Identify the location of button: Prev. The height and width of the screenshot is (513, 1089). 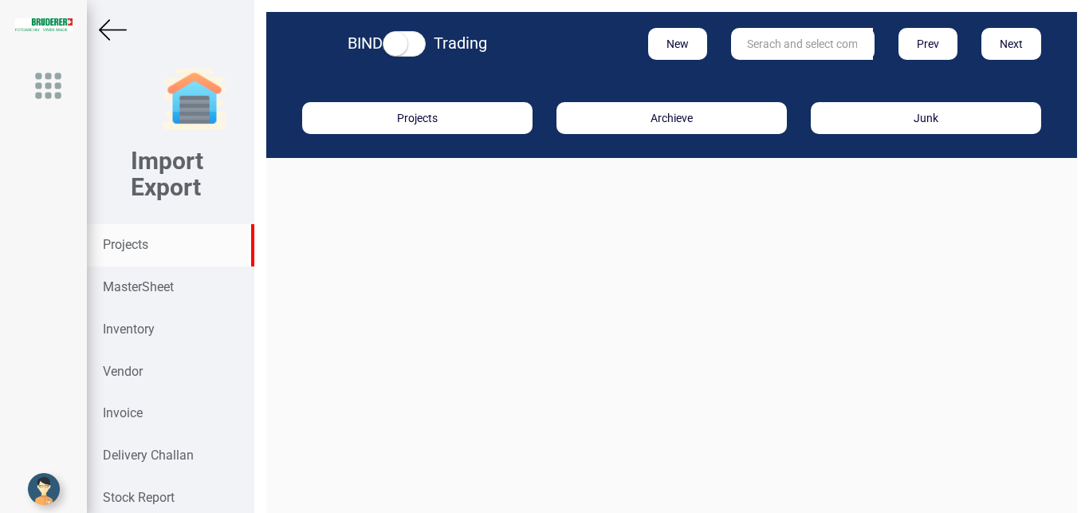
(928, 44).